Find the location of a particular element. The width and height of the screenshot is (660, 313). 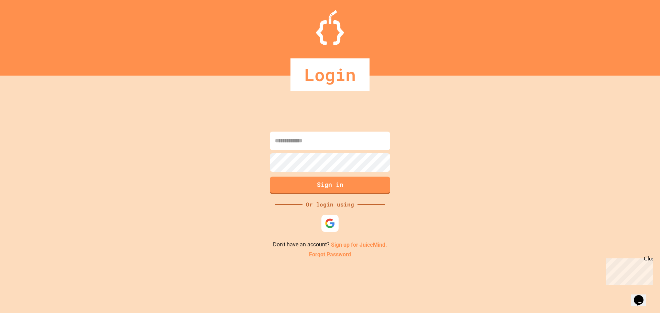

button: Sign in is located at coordinates (330, 185).